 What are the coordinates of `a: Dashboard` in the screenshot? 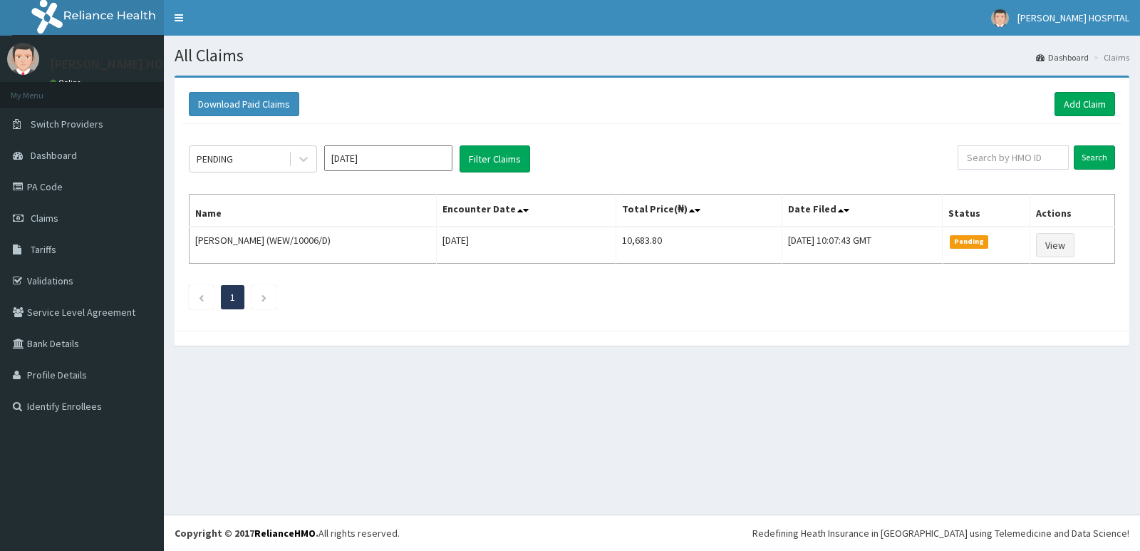 It's located at (1062, 57).